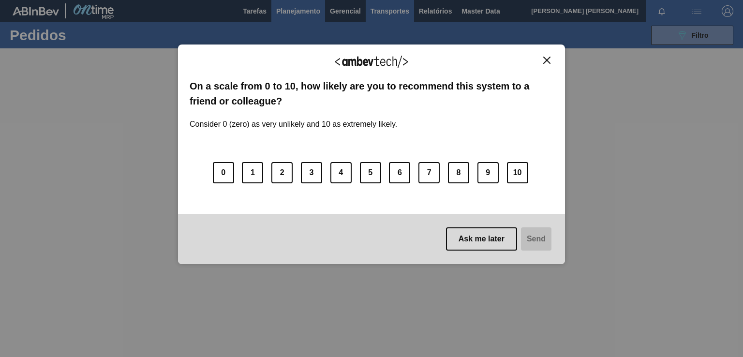 The height and width of the screenshot is (357, 743). I want to click on button: 1, so click(253, 173).